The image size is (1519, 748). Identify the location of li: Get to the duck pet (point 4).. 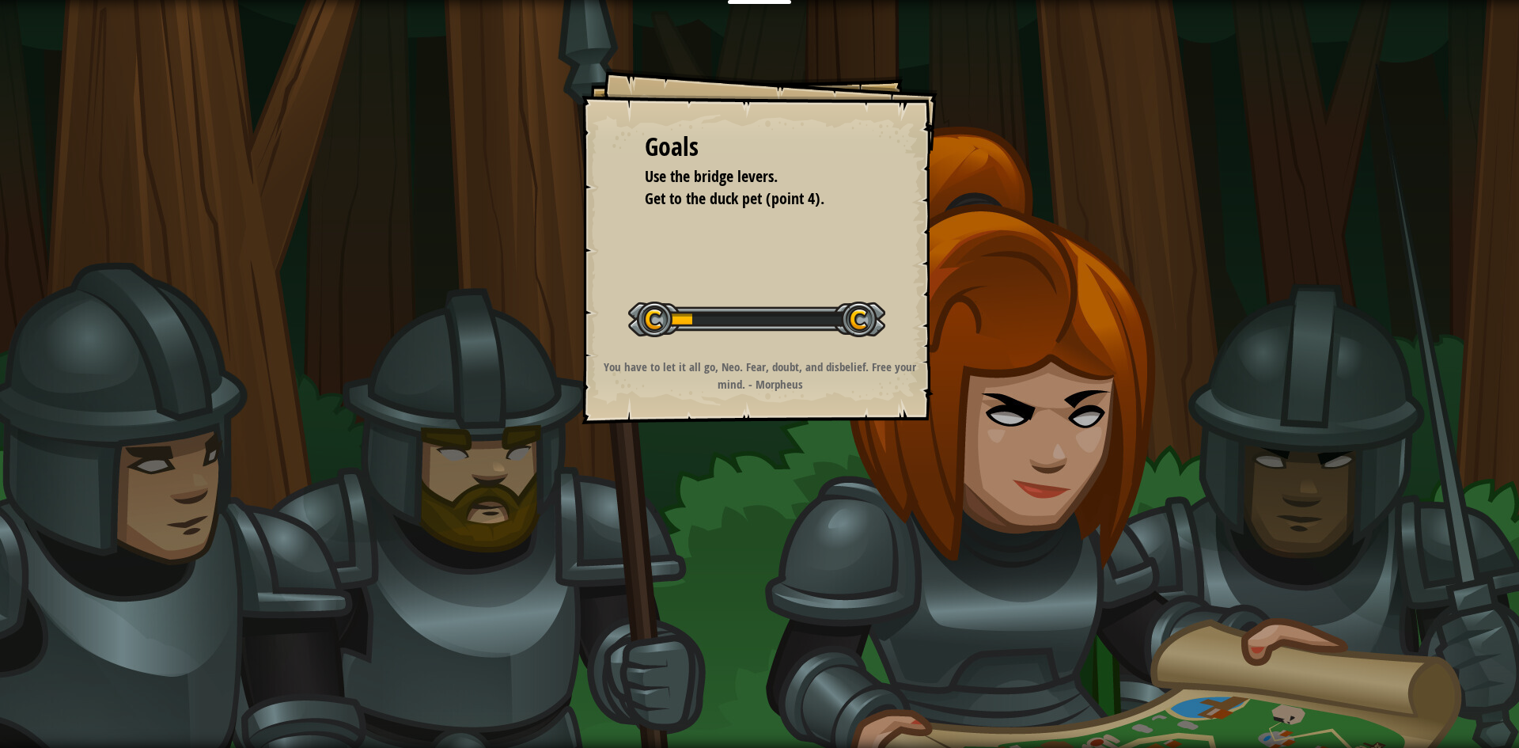
(748, 199).